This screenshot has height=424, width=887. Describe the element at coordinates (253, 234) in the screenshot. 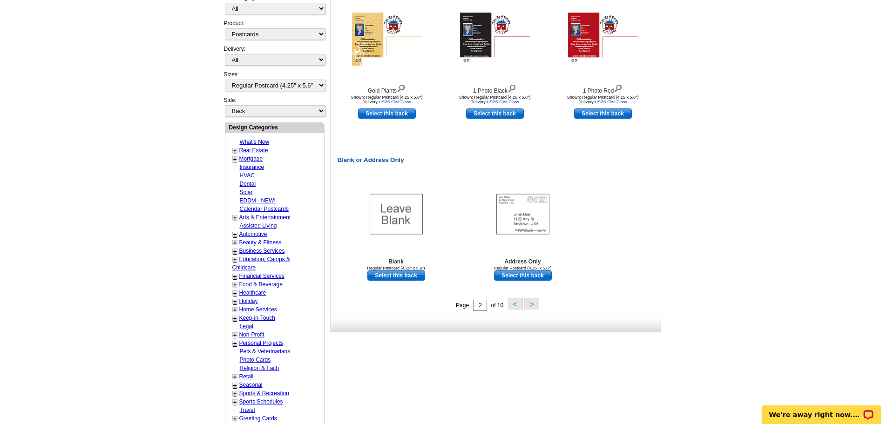

I see `a: Automotive` at that location.